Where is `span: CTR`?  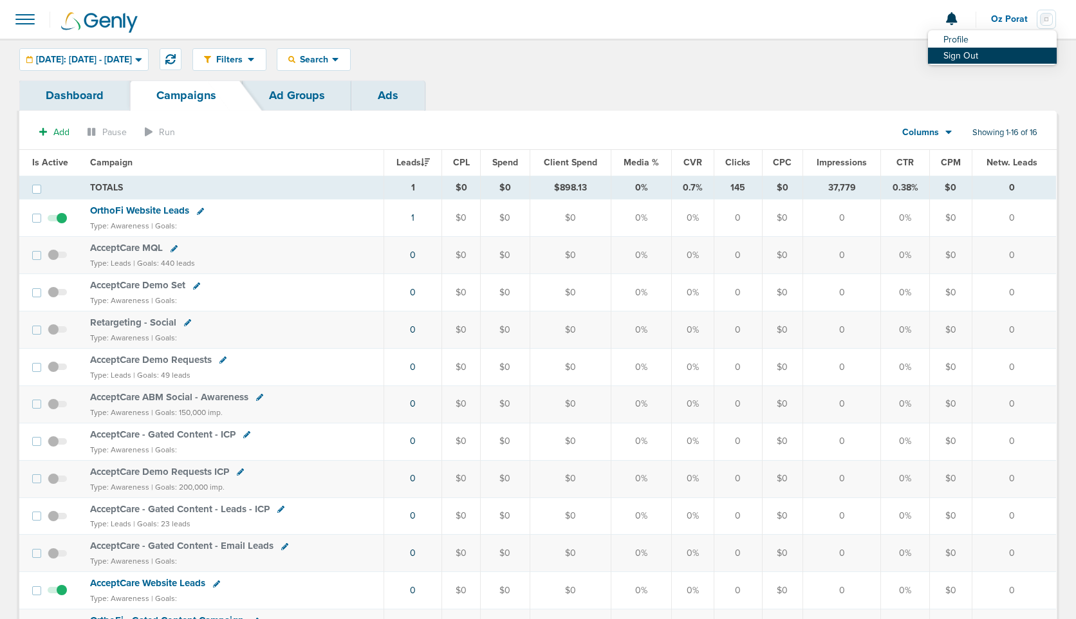 span: CTR is located at coordinates (905, 162).